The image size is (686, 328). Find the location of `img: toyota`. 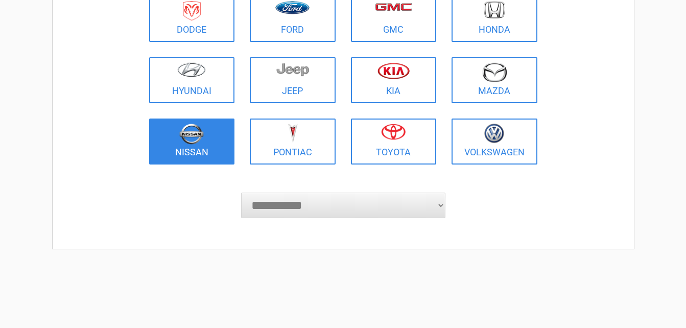

img: toyota is located at coordinates (393, 132).